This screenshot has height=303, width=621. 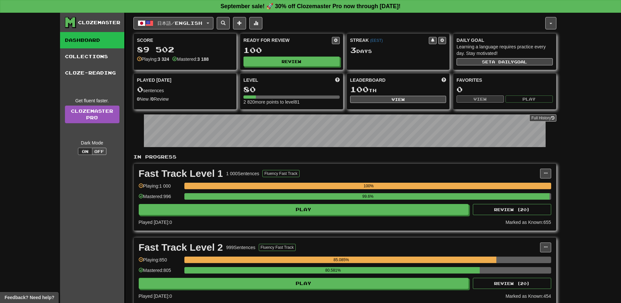 I want to click on div: 0, so click(x=505, y=89).